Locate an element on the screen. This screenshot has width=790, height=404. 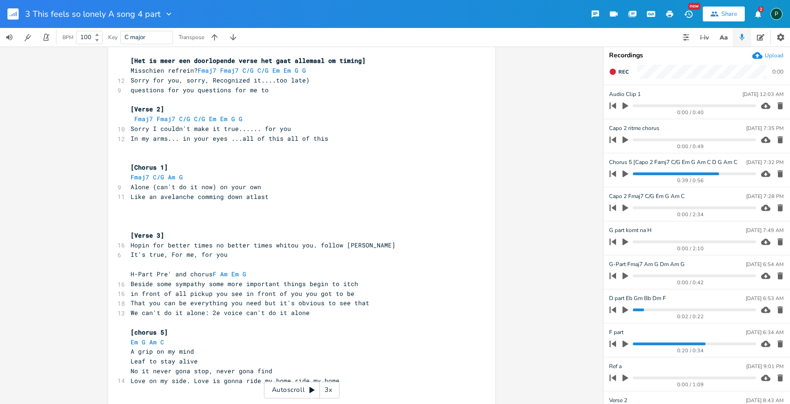
button: Upload is located at coordinates (767, 55).